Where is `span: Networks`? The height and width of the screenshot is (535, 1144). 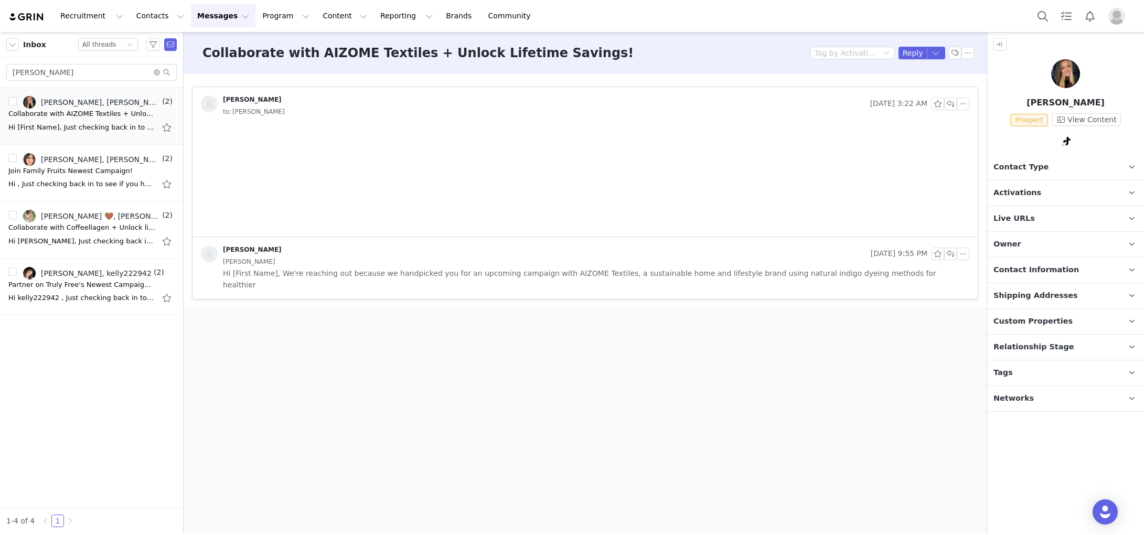 span: Networks is located at coordinates (1013, 399).